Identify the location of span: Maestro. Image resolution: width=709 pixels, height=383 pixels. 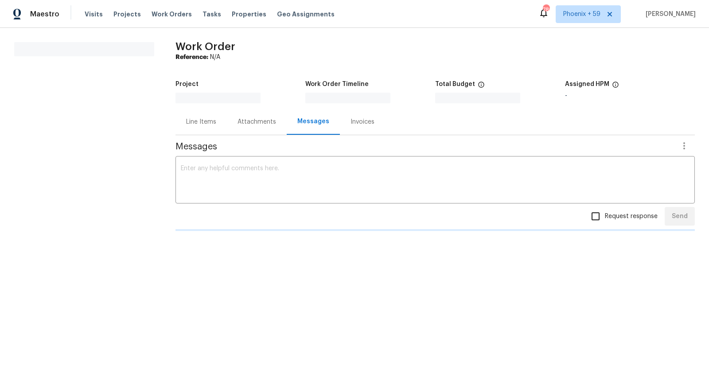
(45, 14).